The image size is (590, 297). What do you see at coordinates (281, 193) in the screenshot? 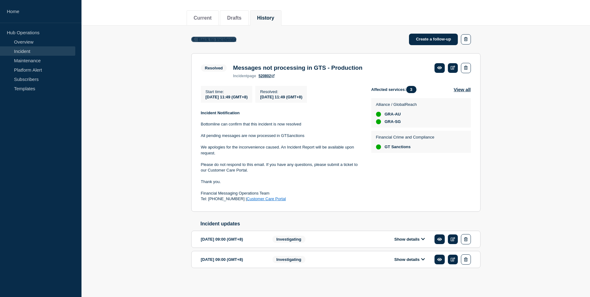
I see `p: Financial Messaging Operations Team` at bounding box center [281, 193].